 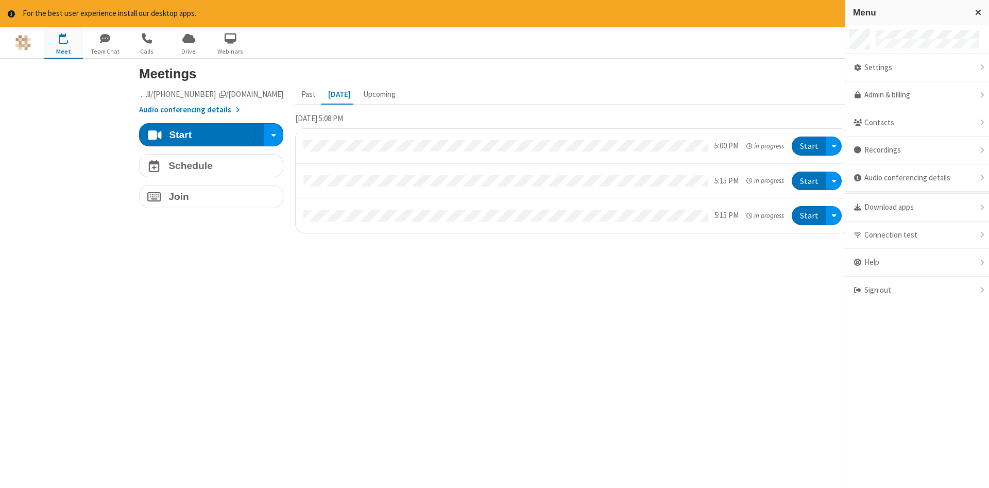 What do you see at coordinates (63, 52) in the screenshot?
I see `span: Meet` at bounding box center [63, 52].